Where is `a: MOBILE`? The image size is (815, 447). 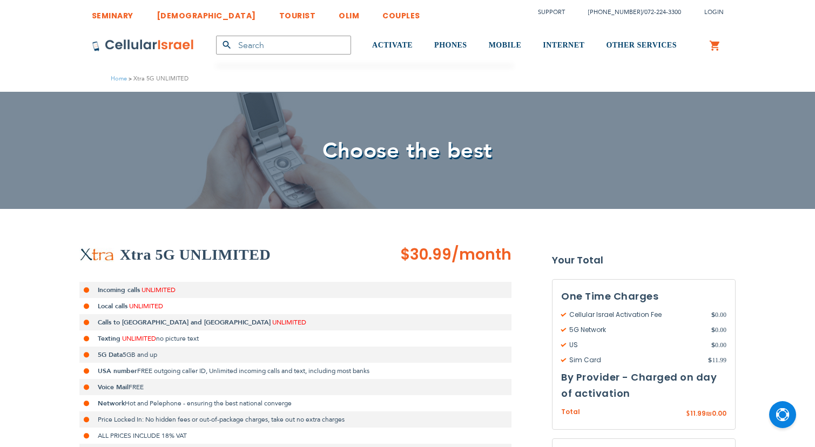
a: MOBILE is located at coordinates (505, 45).